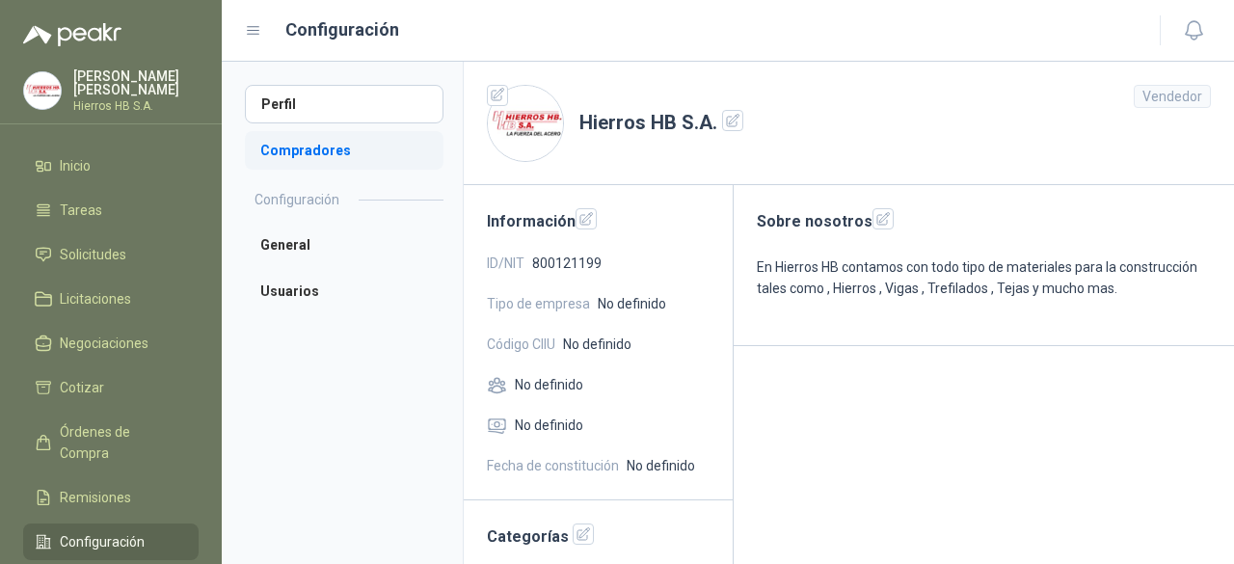  I want to click on a: Configuración, so click(111, 542).